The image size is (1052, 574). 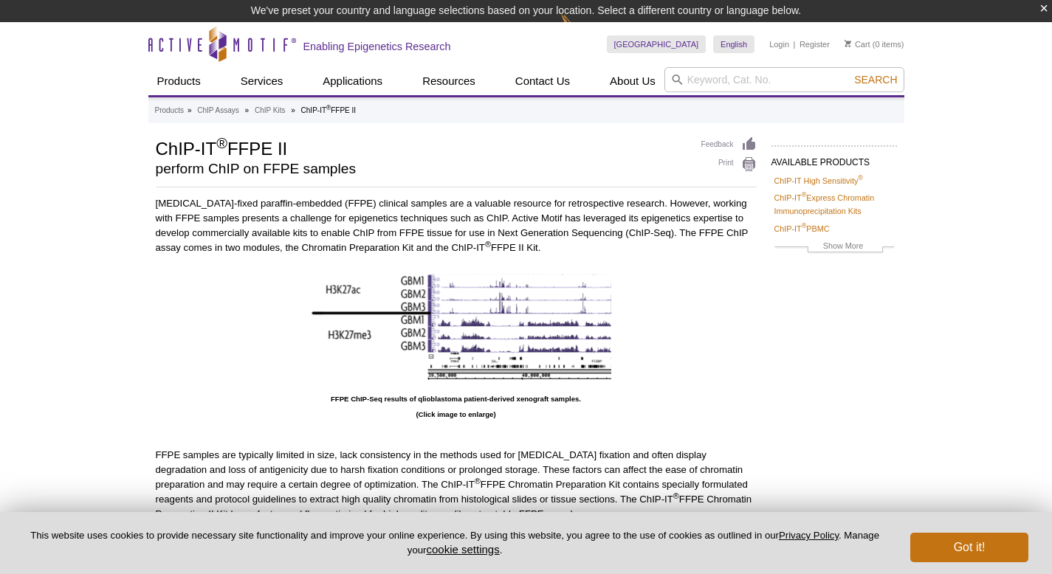 What do you see at coordinates (875, 80) in the screenshot?
I see `button: Search` at bounding box center [875, 80].